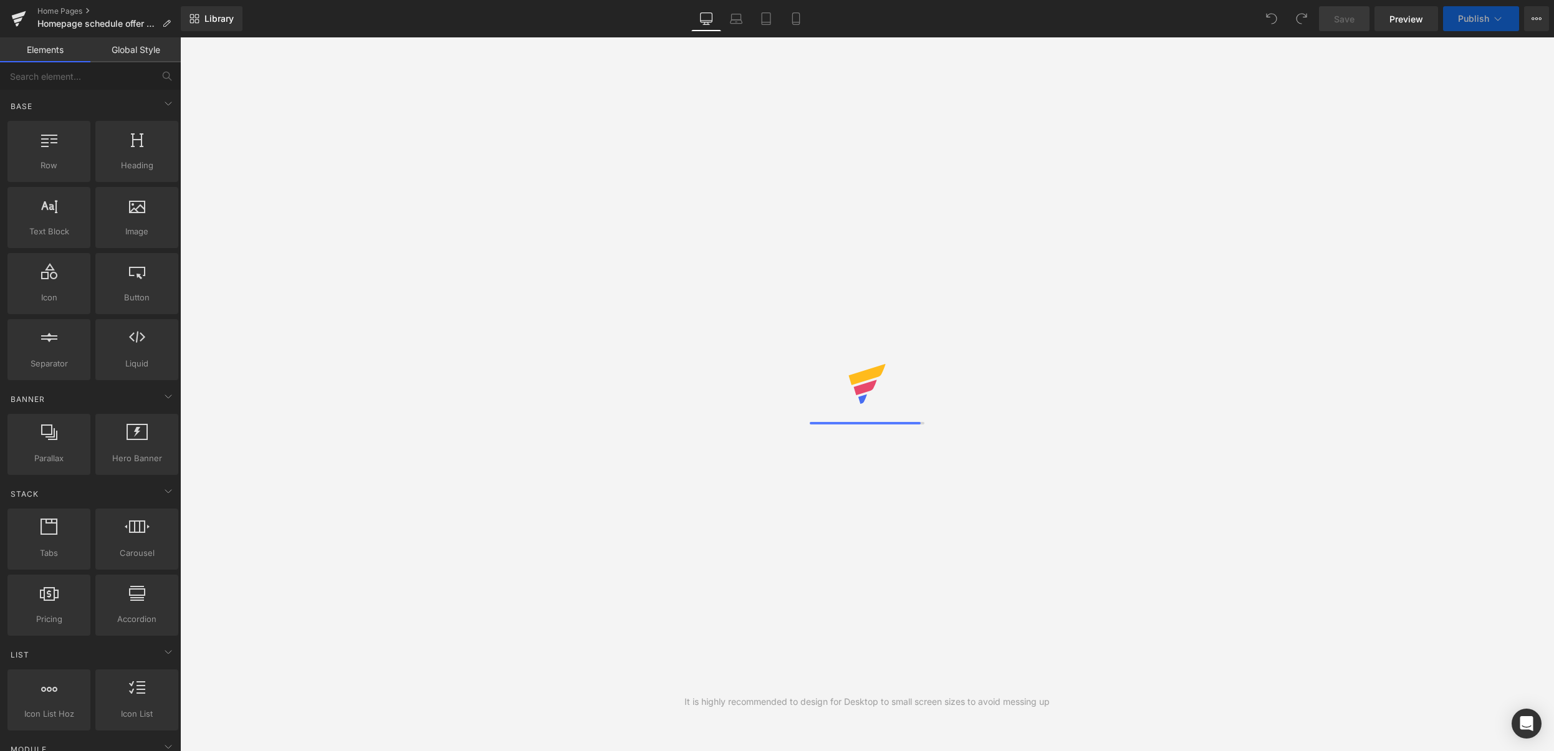 The width and height of the screenshot is (1554, 751). I want to click on span: Heading, so click(137, 165).